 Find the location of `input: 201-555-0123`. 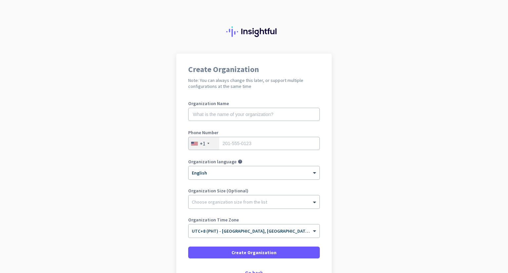

input: 201-555-0123 is located at coordinates (254, 144).